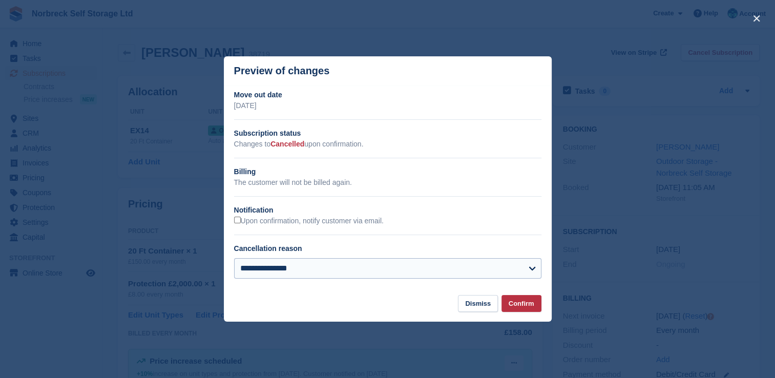  Describe the element at coordinates (478, 303) in the screenshot. I see `button: Dismiss` at that location.